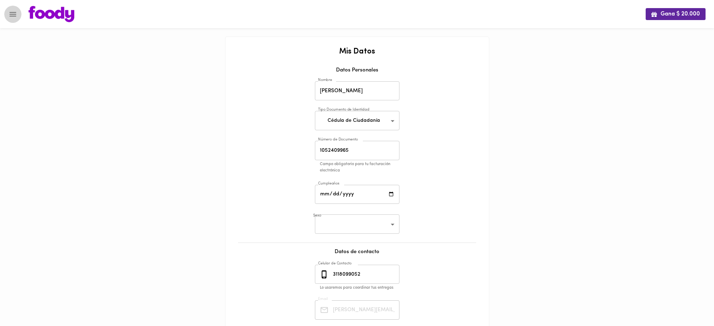 This screenshot has width=714, height=326. What do you see at coordinates (357, 150) in the screenshot?
I see `input: Número de Documento` at bounding box center [357, 150].